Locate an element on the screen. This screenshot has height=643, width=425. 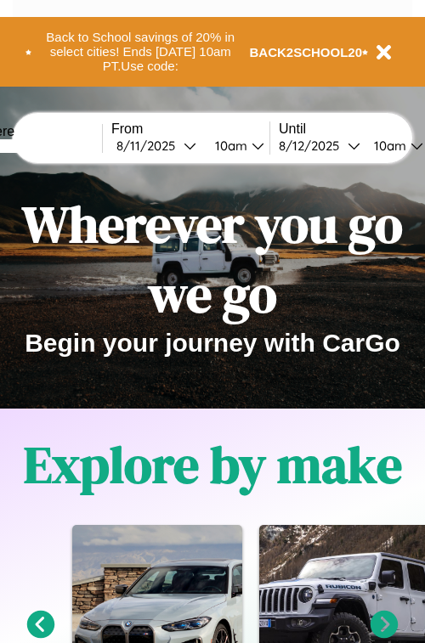
h1: Explore by make is located at coordinates (212, 465).